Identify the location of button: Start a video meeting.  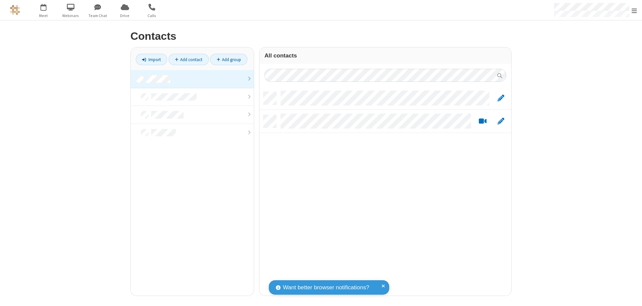
(482, 121).